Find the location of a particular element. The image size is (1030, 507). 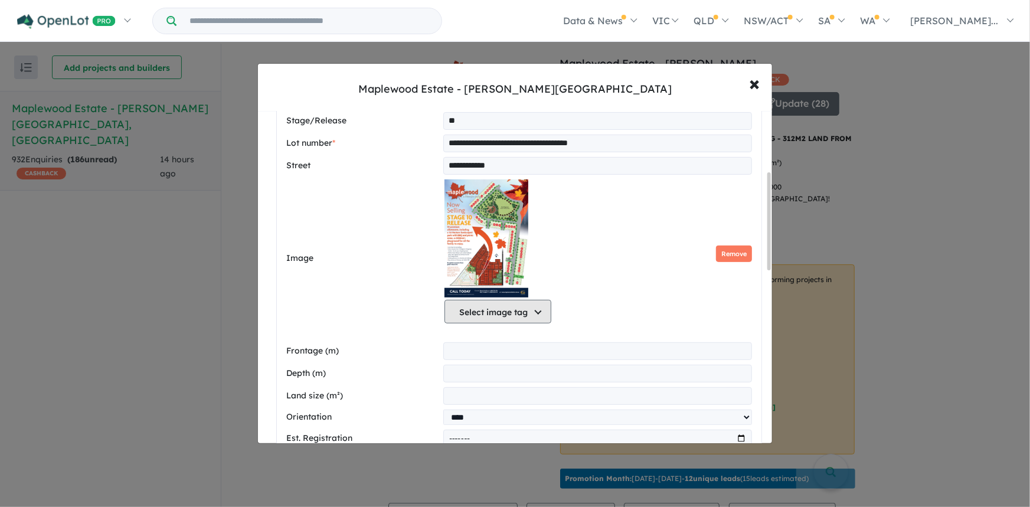

label: Depth (m) is located at coordinates (362, 374).